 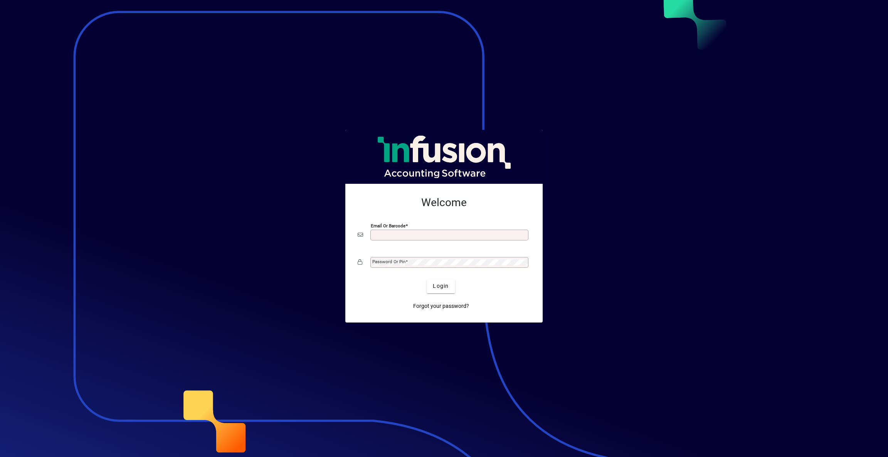 I want to click on button: Login, so click(x=441, y=286).